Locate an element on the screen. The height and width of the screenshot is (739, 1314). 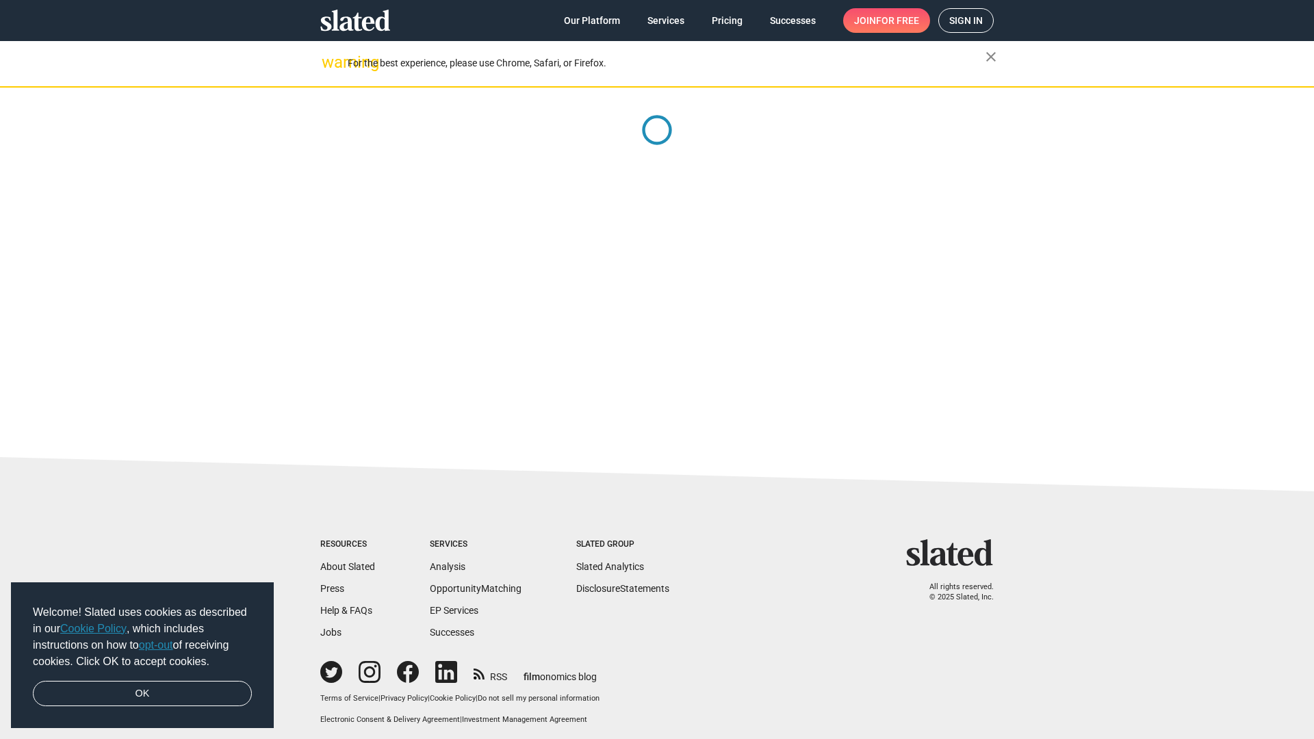
a: Our Platform is located at coordinates (592, 21).